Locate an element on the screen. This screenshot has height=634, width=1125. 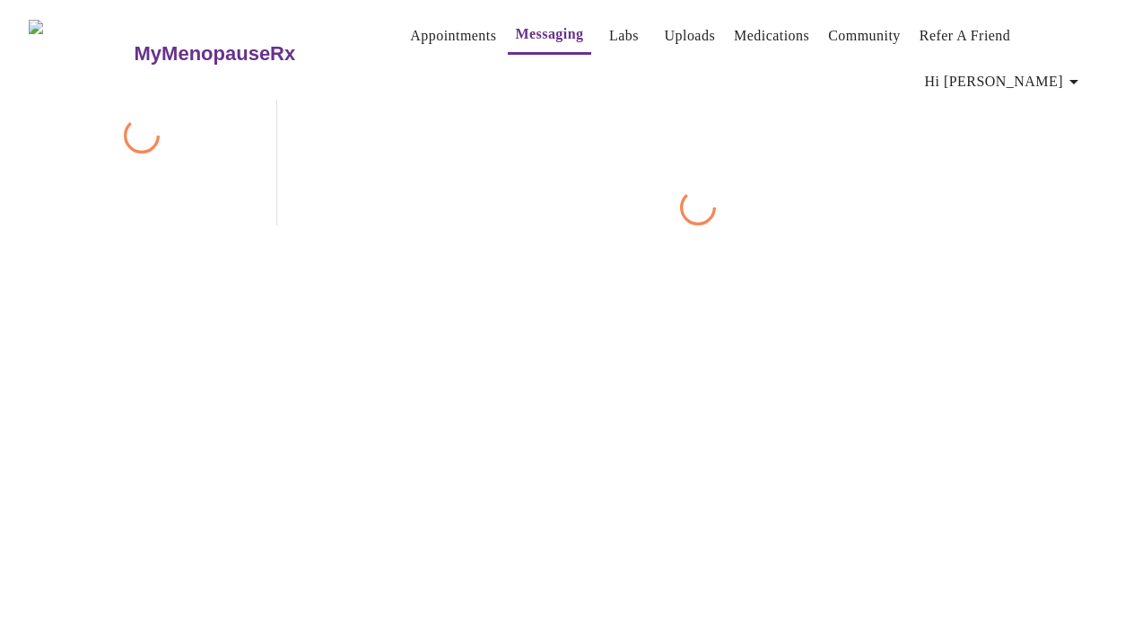
a: Community is located at coordinates (864, 36).